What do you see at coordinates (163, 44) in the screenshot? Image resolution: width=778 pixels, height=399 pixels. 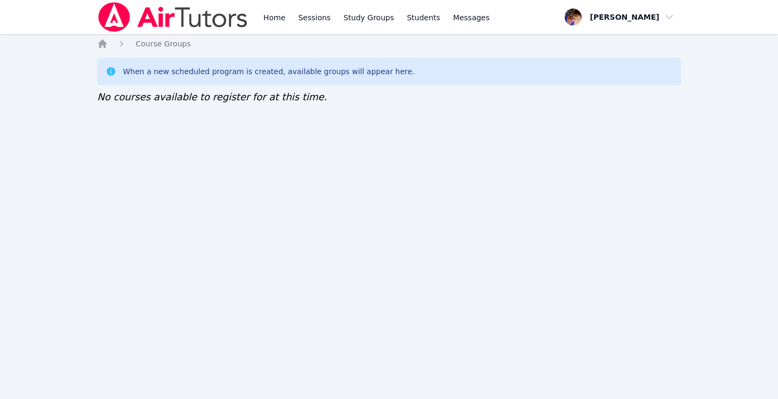 I see `a: Course Groups` at bounding box center [163, 44].